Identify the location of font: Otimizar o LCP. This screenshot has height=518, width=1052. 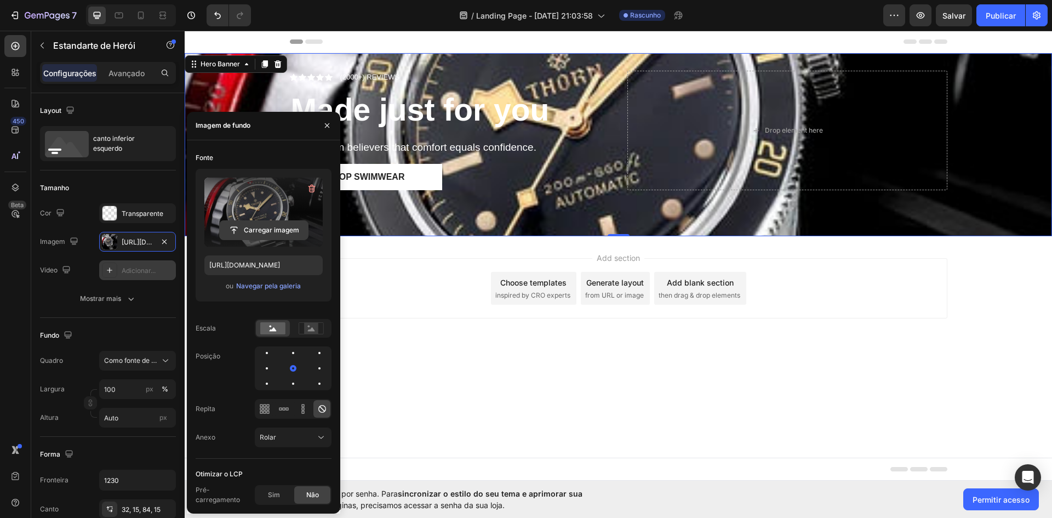
(219, 473).